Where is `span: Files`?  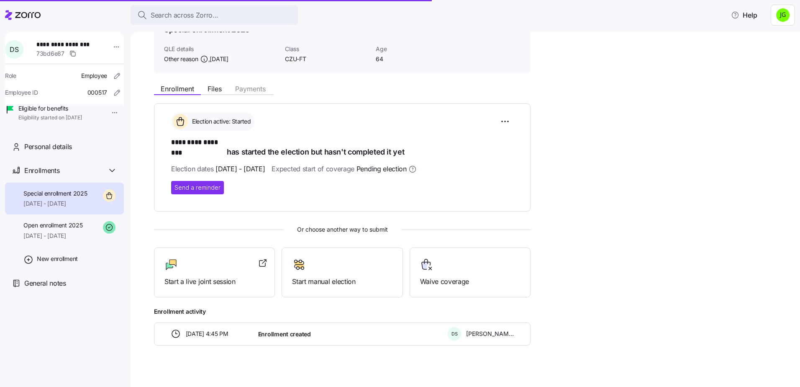
span: Files is located at coordinates (215, 89).